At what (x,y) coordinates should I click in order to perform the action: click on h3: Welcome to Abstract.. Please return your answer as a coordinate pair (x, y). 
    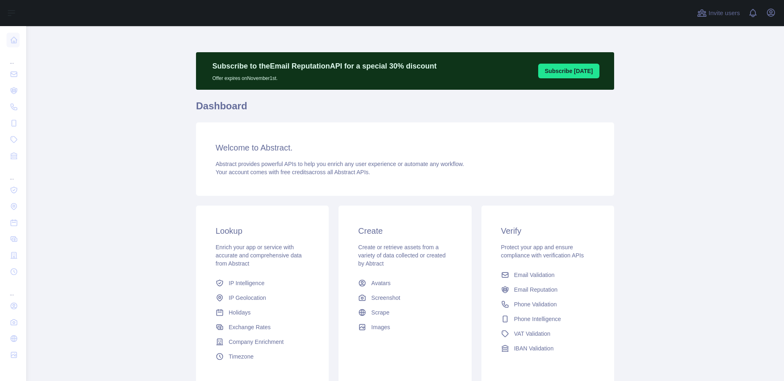
    Looking at the image, I should click on (405, 148).